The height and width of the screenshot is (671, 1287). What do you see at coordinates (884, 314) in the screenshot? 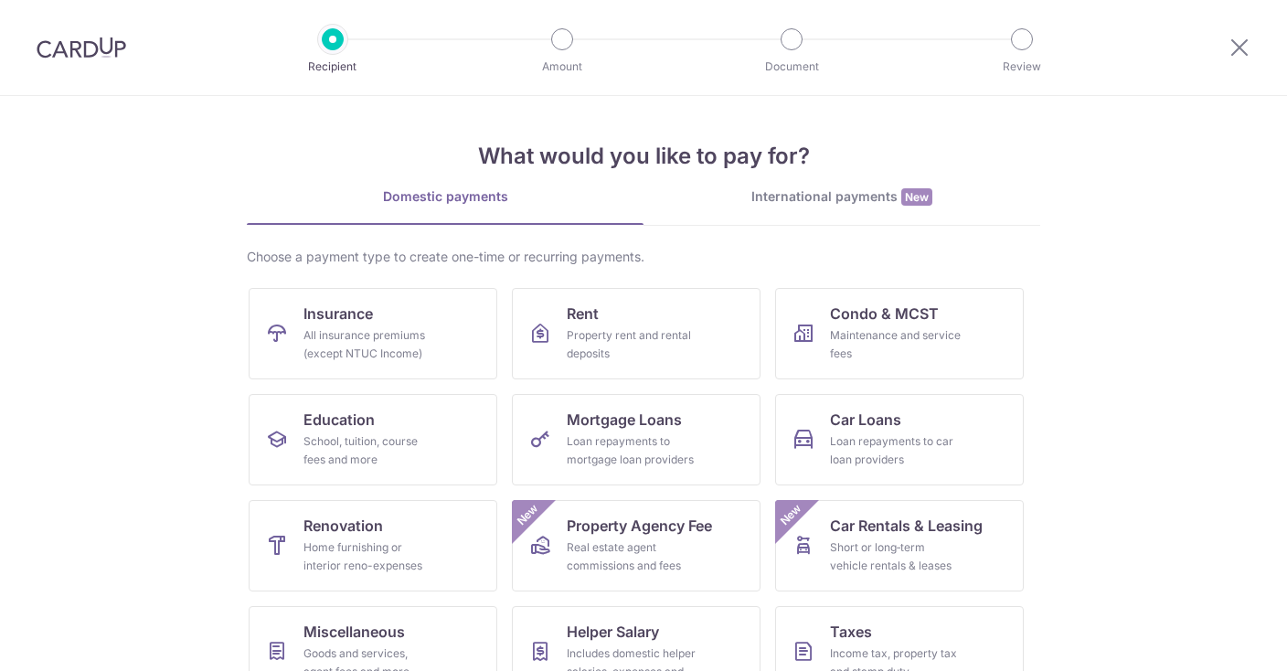
I see `span: Condo & MCST` at bounding box center [884, 314].